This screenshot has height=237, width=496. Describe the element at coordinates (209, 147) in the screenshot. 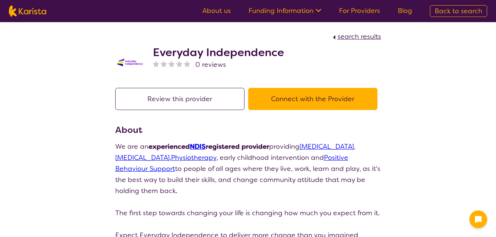

I see `strong: experienced registered provider` at that location.